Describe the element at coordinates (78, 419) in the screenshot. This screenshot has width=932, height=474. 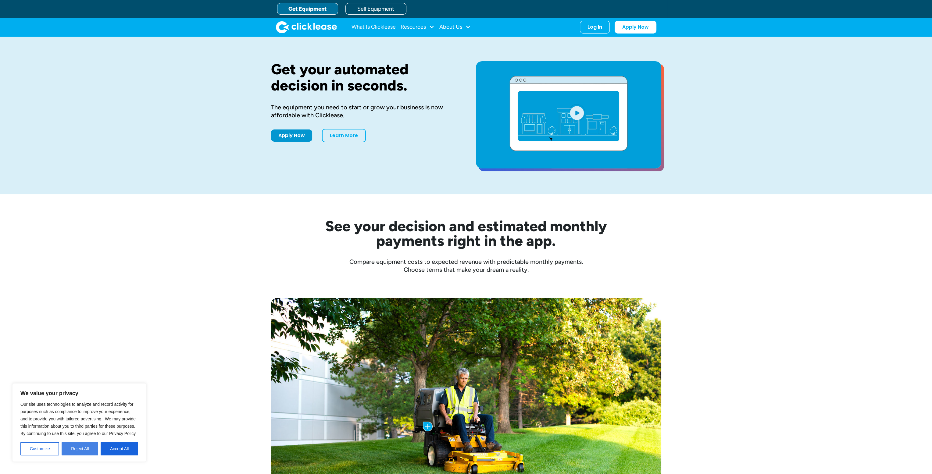
I see `span: Our site uses technologies to analyze and record activity for purposes such as compliance to impr...` at that location.